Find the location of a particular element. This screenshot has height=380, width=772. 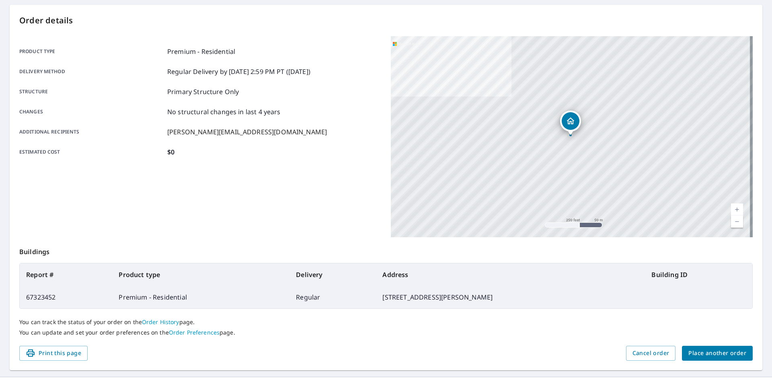

p: You can track the status of your order on the page. is located at coordinates (386, 322).